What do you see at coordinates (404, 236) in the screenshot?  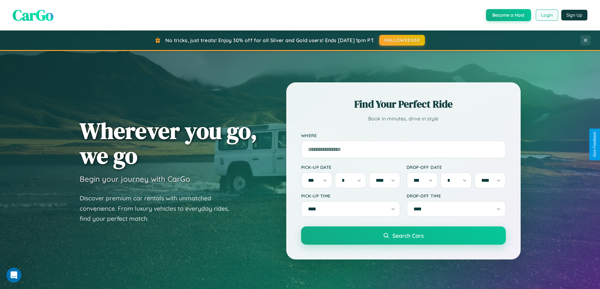 I see `button: Search Cars` at bounding box center [404, 236].